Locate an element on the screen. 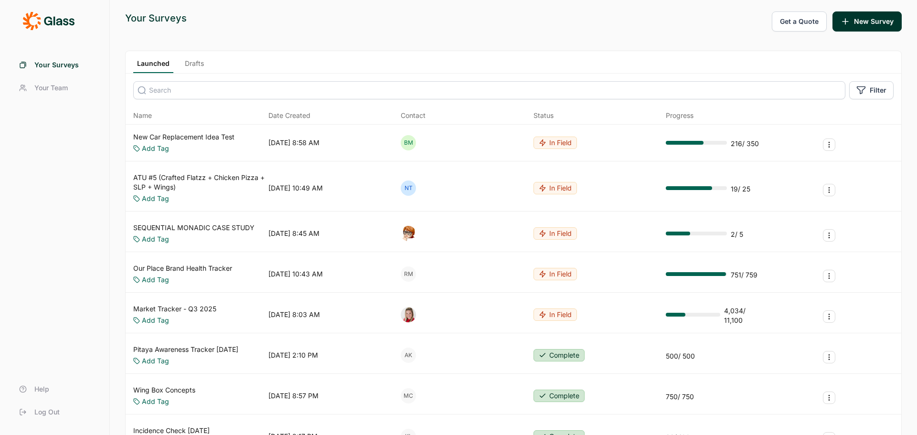 The image size is (917, 435). a: SEQUENTIAL MONADIC CASE STUDY is located at coordinates (194, 228).